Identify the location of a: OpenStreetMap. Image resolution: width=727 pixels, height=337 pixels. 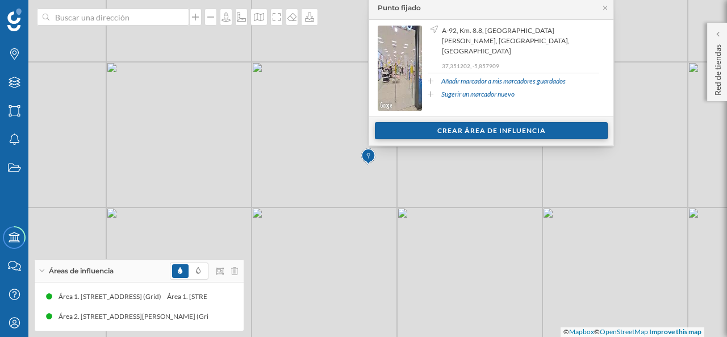
(624, 331).